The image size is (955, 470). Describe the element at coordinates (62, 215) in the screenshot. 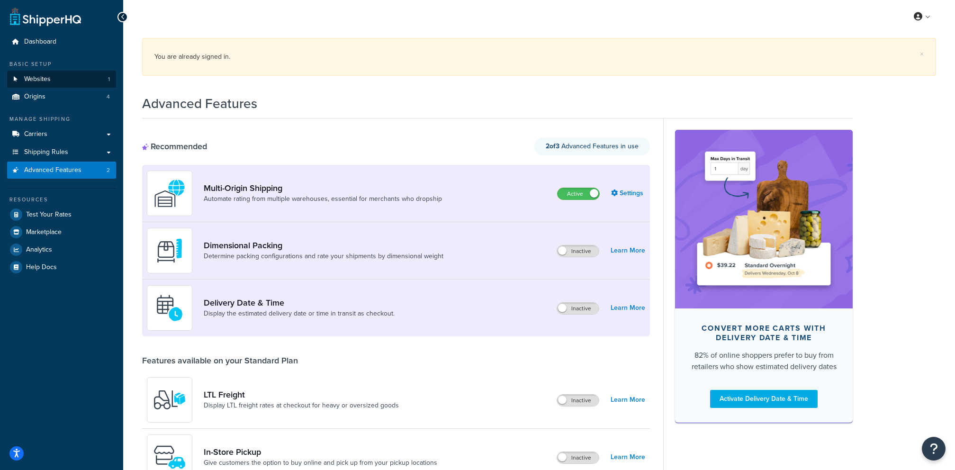

I see `a: Test Your Rates` at that location.